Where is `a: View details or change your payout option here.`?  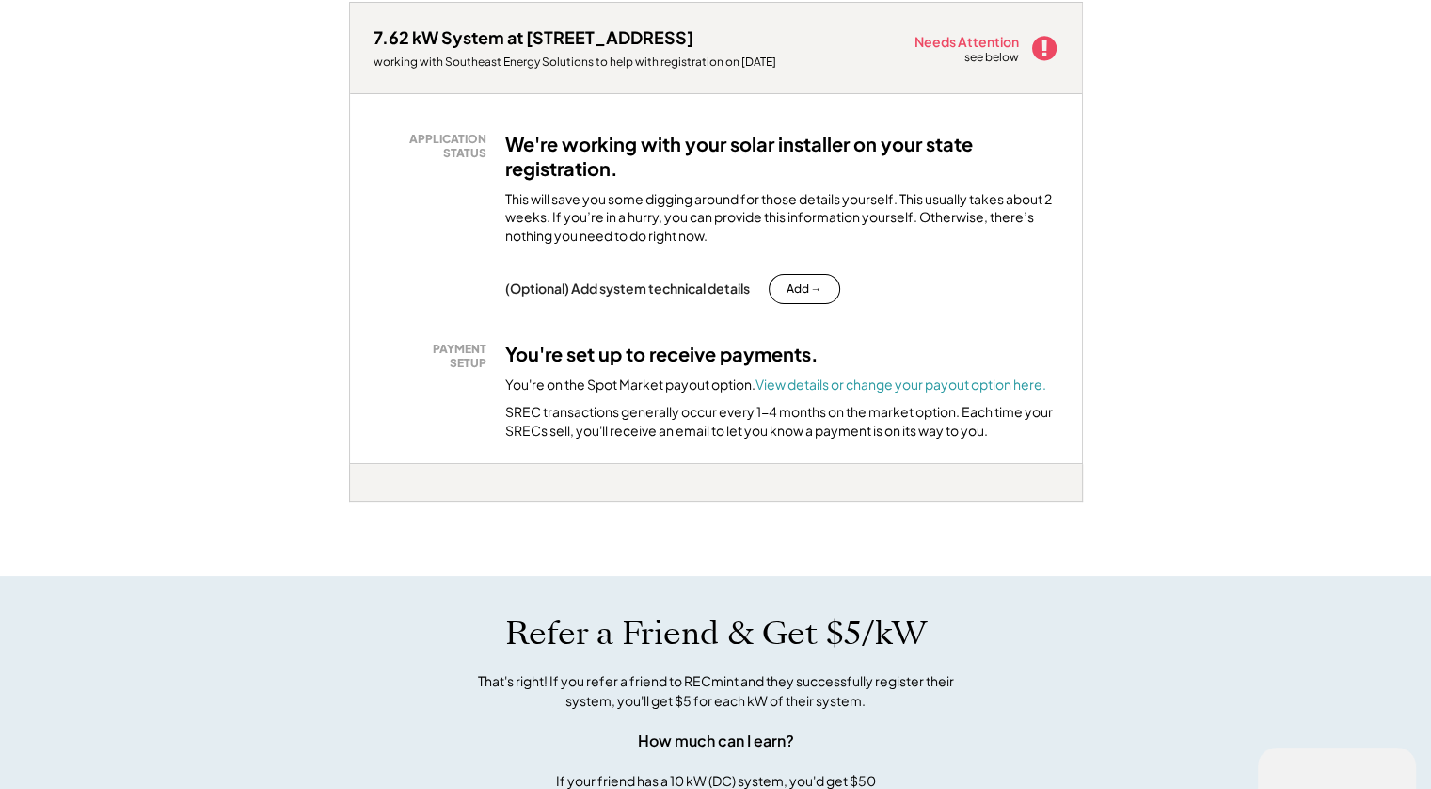 a: View details or change your payout option here. is located at coordinates (901, 384).